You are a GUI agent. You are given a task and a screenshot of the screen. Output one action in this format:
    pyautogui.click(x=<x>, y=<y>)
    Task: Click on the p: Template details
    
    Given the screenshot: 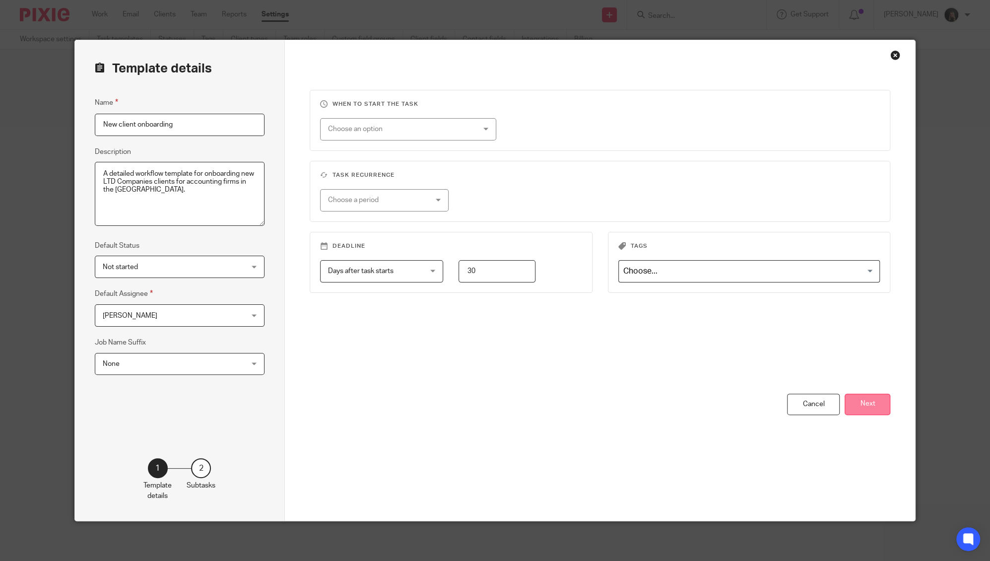 What is the action you would take?
    pyautogui.click(x=157, y=490)
    